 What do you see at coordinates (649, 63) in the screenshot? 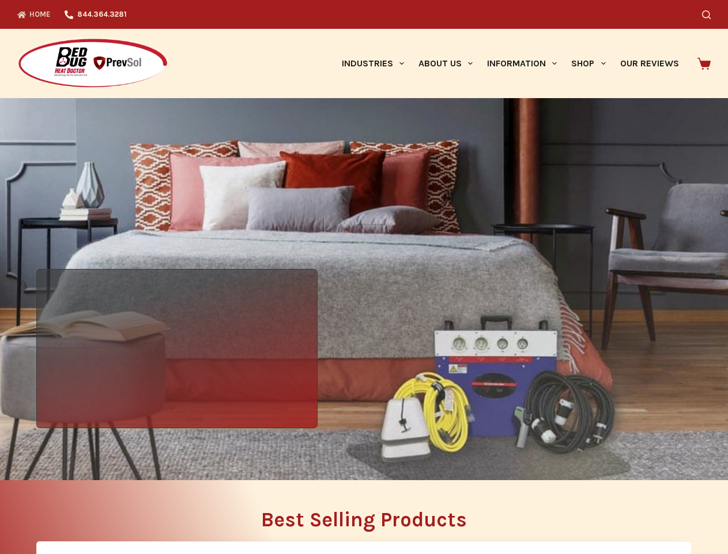
I see `a: Our Reviews` at bounding box center [649, 63].